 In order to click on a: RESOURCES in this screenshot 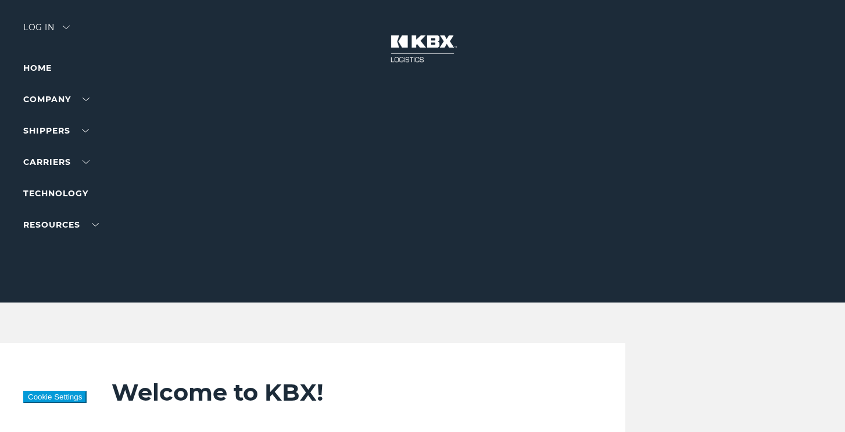, I will do `click(61, 225)`.